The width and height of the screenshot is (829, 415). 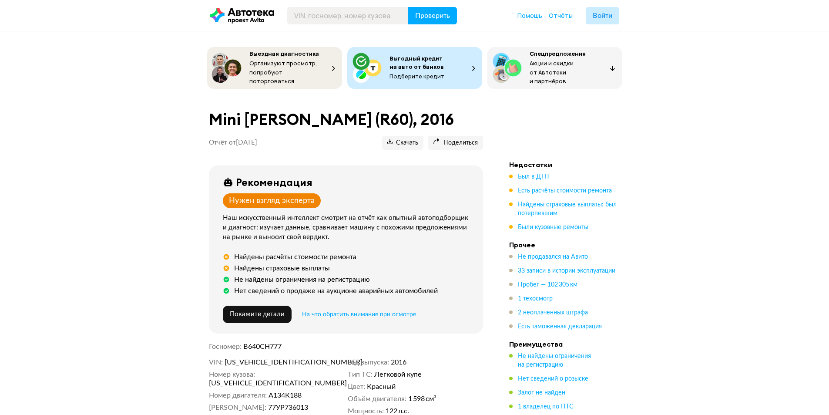 I want to click on span: Акции и скидки от Автотеки и партнёров, so click(x=551, y=72).